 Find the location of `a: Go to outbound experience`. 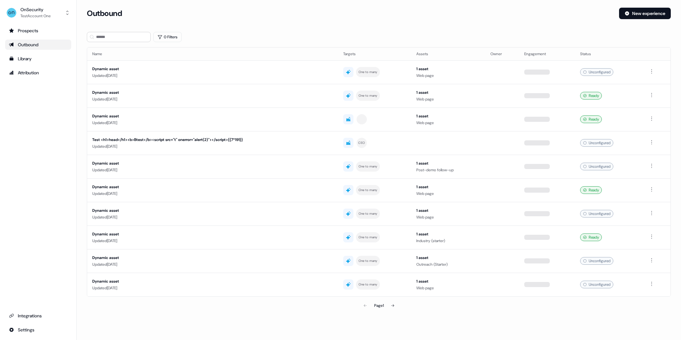

a: Go to outbound experience is located at coordinates (38, 45).